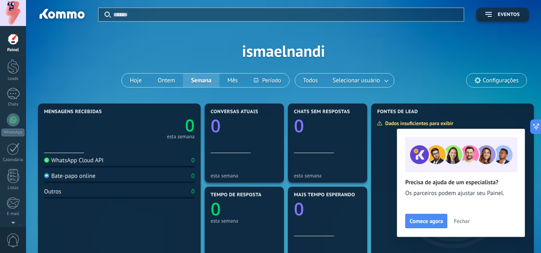  Describe the element at coordinates (13, 132) in the screenshot. I see `div: WhatsApp` at that location.